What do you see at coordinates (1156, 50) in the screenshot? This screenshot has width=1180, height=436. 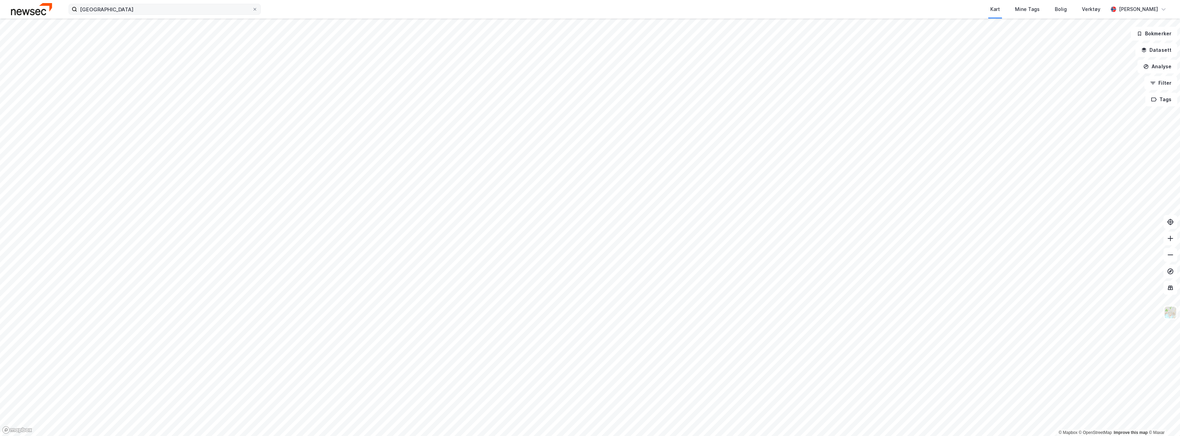 I see `button: Datasett` at bounding box center [1156, 50].